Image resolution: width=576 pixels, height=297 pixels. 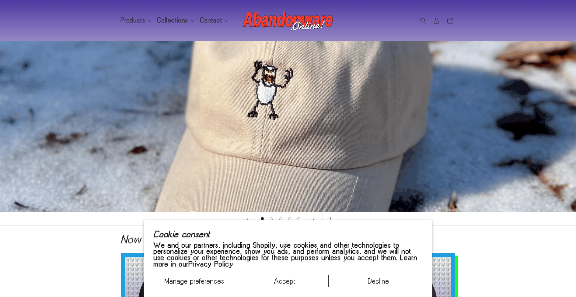 I want to click on button: Load slide 4 of 5, so click(x=290, y=219).